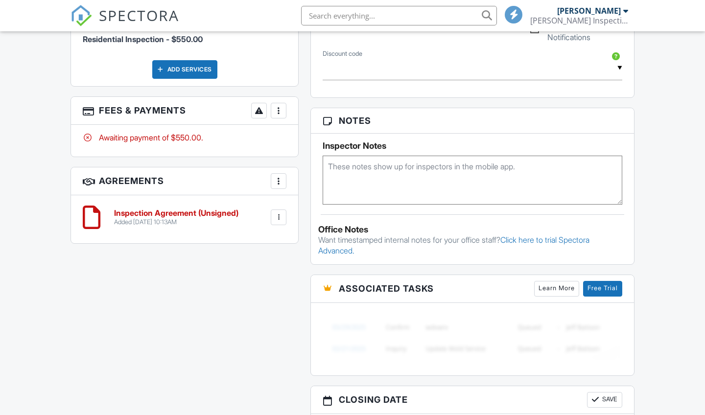  Describe the element at coordinates (472, 146) in the screenshot. I see `h5: Inspector Notes` at that location.